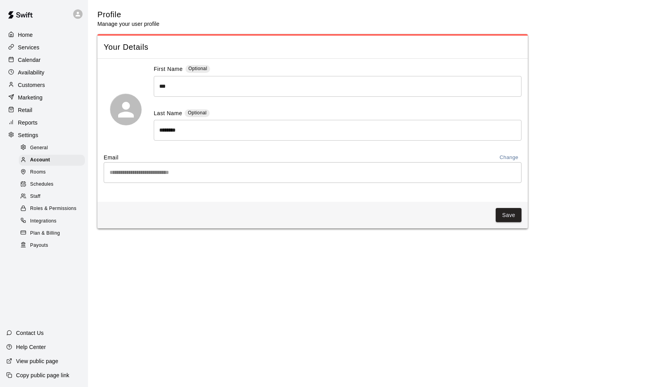 This screenshot has height=387, width=669. What do you see at coordinates (44, 110) in the screenshot?
I see `div: Retail` at bounding box center [44, 110].